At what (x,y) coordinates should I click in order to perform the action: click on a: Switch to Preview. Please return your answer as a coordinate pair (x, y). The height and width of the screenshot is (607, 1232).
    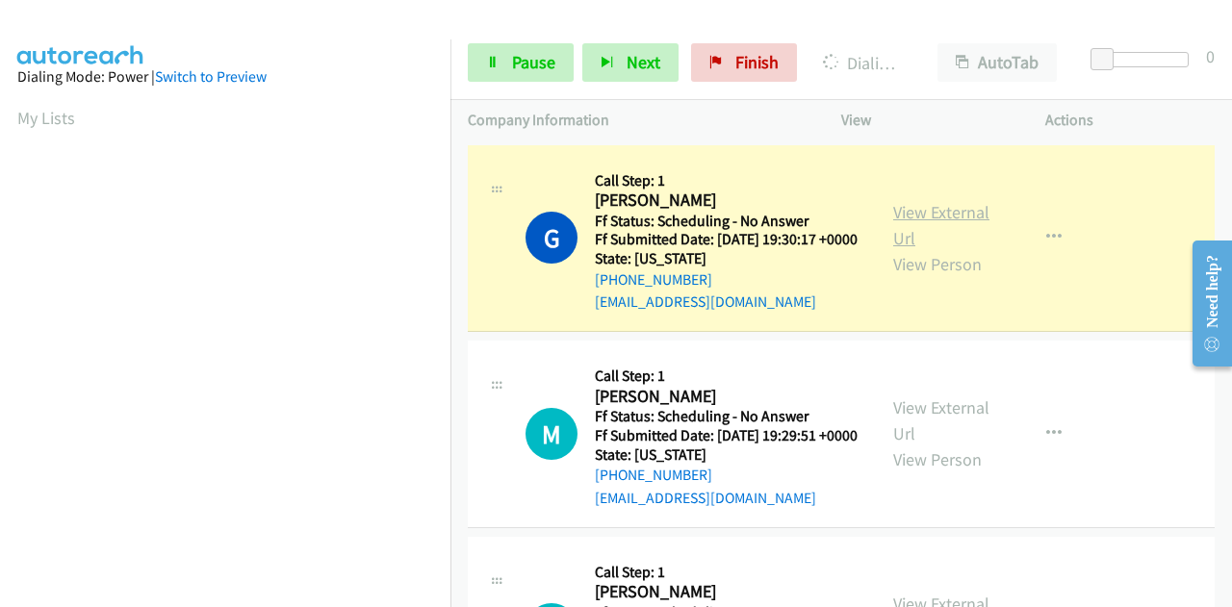
    Looking at the image, I should click on (211, 76).